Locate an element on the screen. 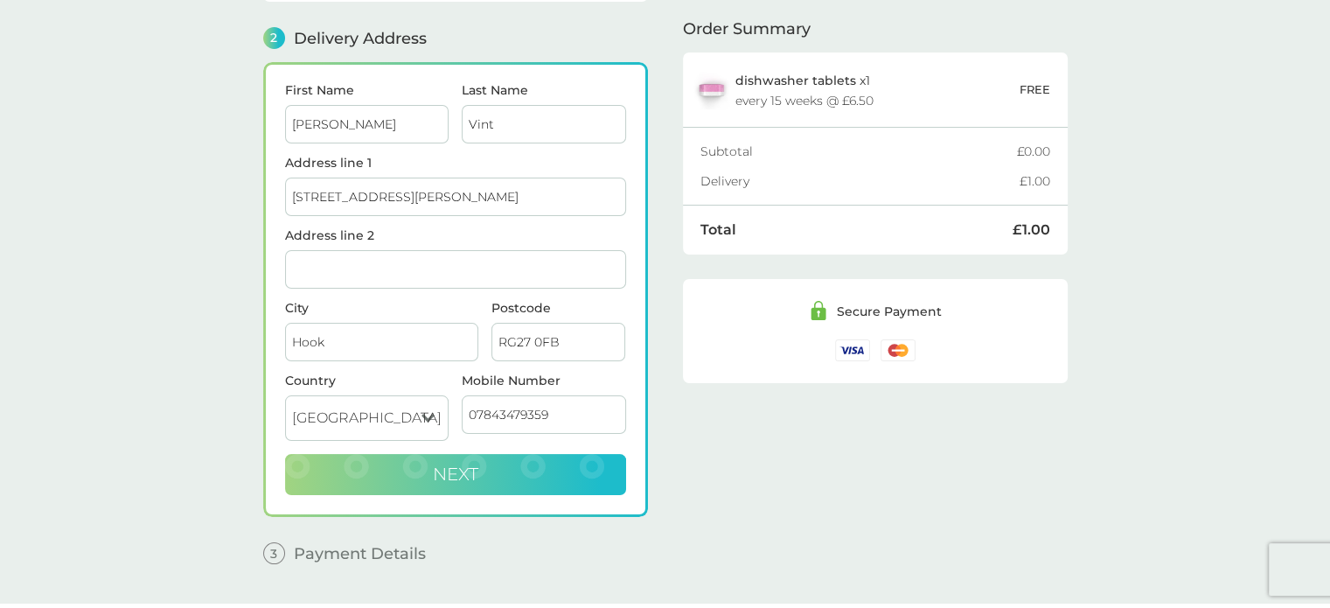 Image resolution: width=1330 pixels, height=608 pixels. img: /assets/icons/cards/visa.svg is located at coordinates (853, 350).